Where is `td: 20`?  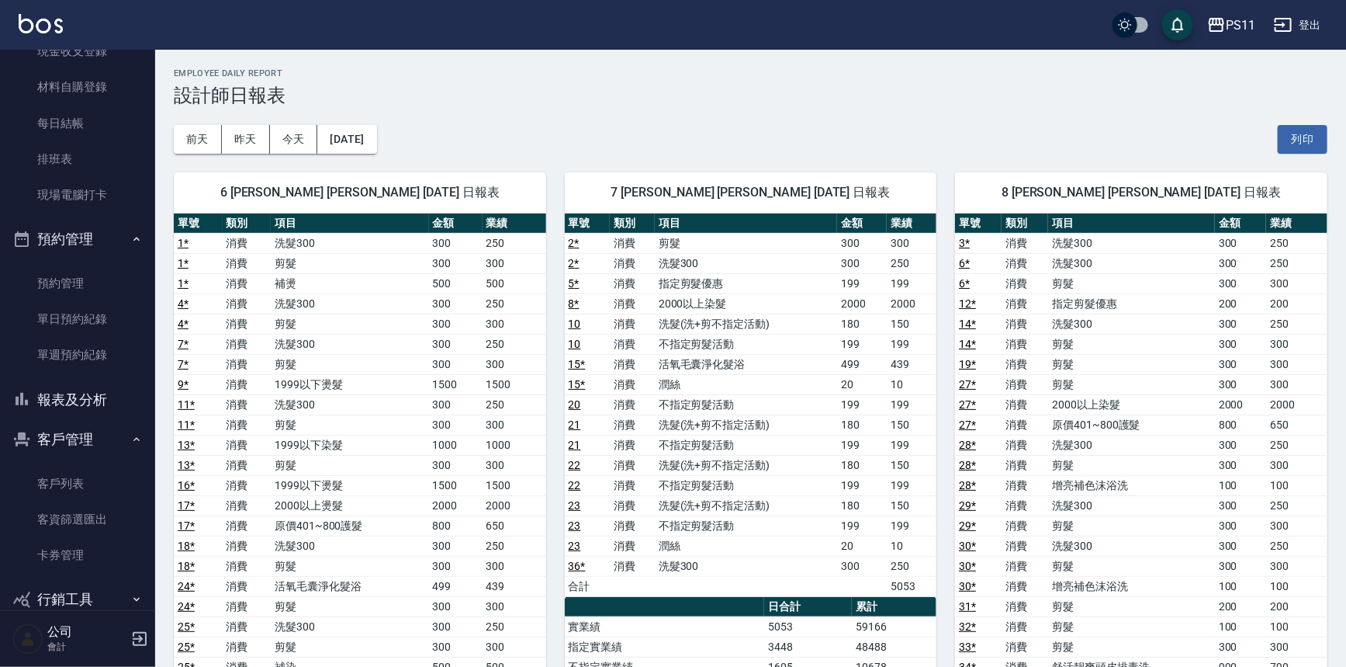 td: 20 is located at coordinates (862, 384).